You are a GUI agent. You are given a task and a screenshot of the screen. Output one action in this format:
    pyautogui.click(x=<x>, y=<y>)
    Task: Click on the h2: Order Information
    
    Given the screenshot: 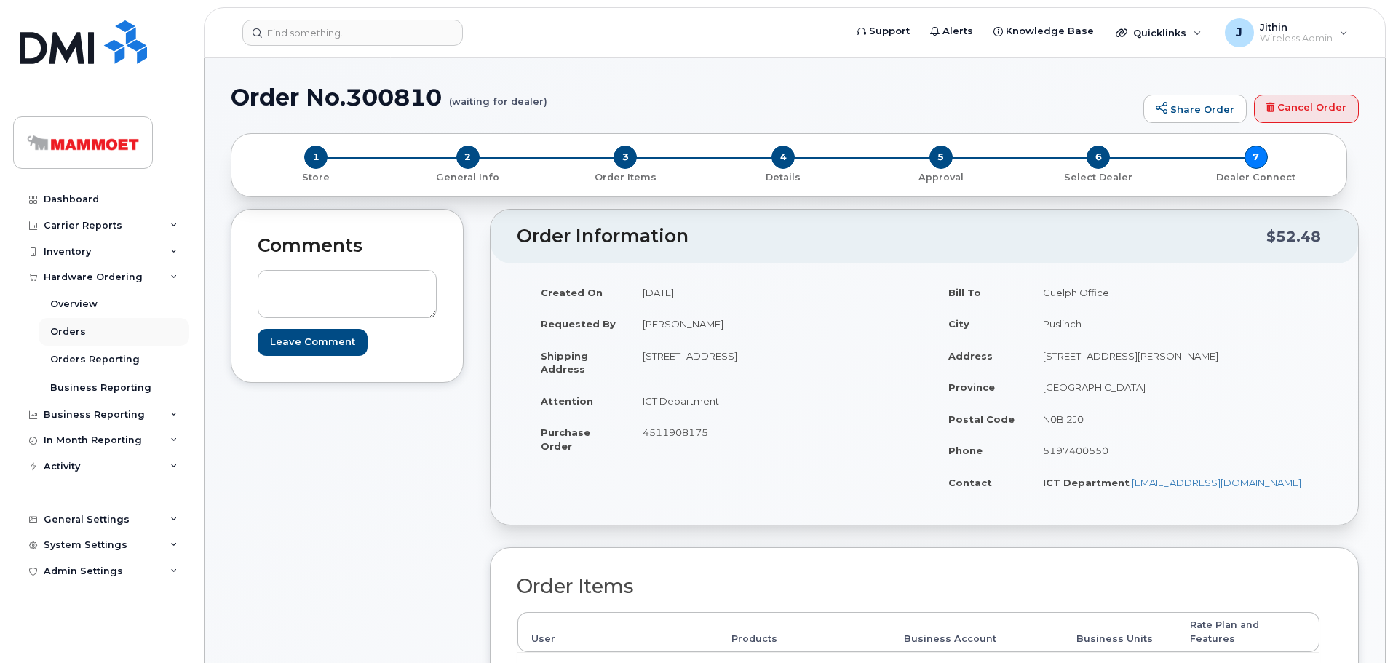 What is the action you would take?
    pyautogui.click(x=891, y=236)
    